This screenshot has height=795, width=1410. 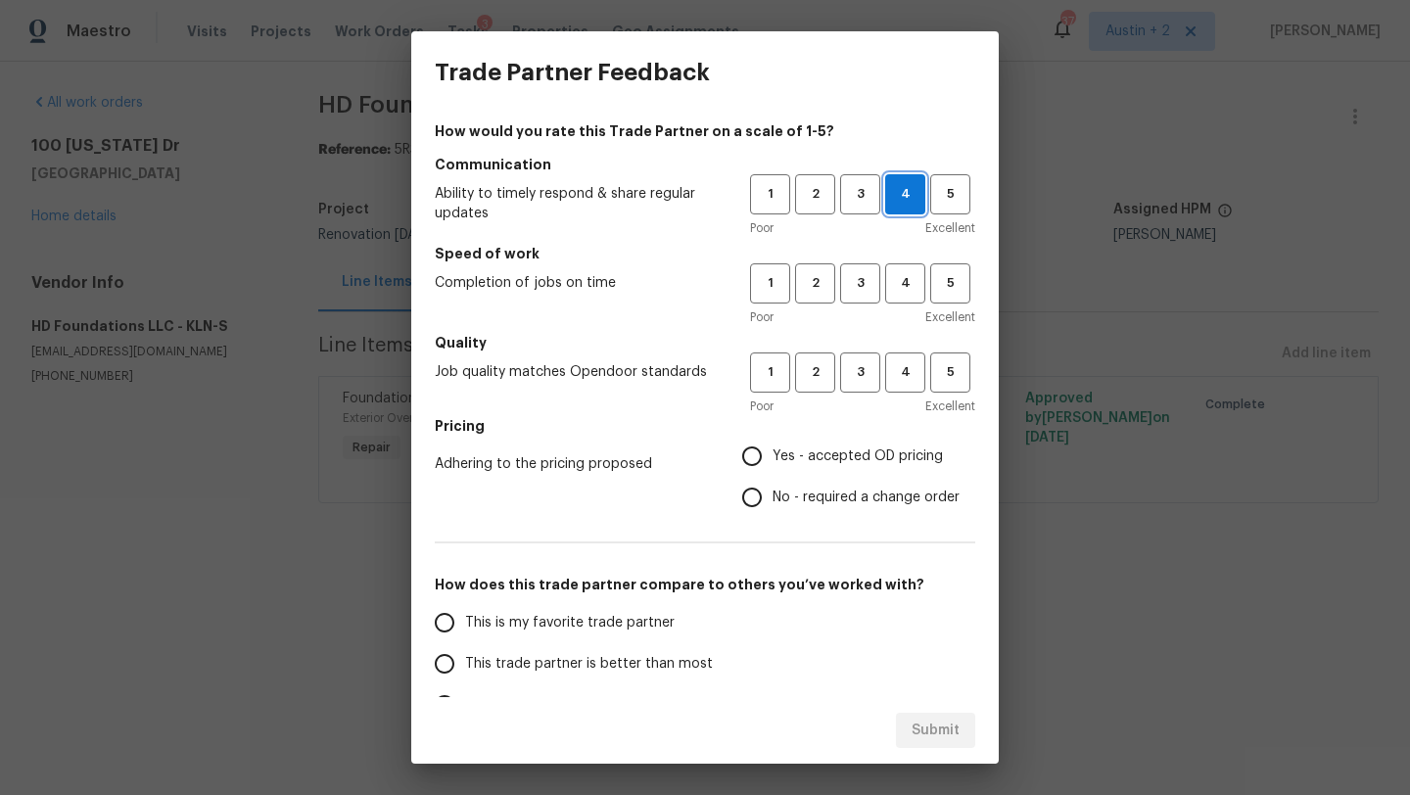 I want to click on h4: How would you rate this Trade Partner on a scale of 1-5?, so click(x=705, y=131).